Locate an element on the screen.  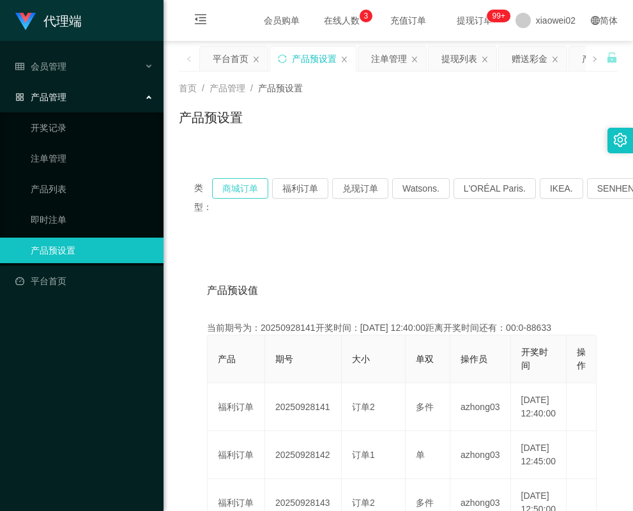
td: 20250928141 is located at coordinates (303, 407).